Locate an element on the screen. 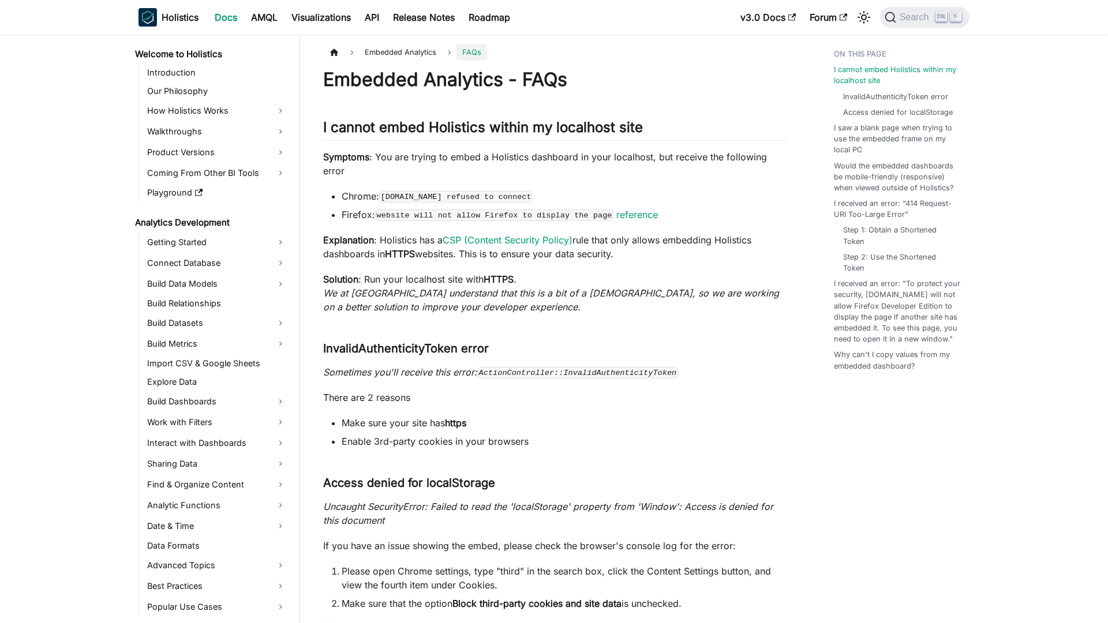  a: Home page is located at coordinates (334, 52).